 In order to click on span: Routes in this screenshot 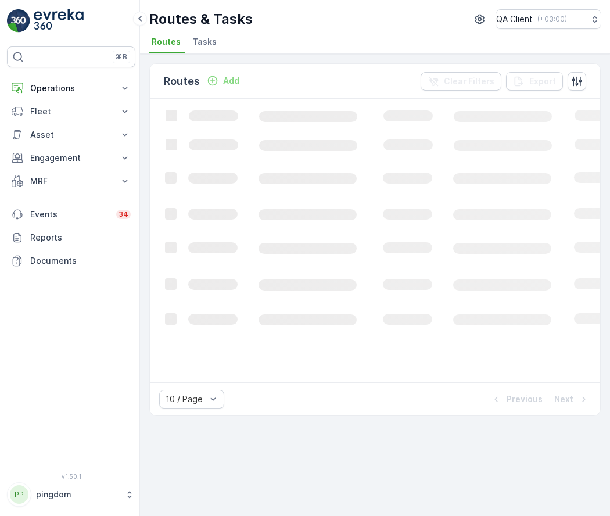, I will do `click(166, 42)`.